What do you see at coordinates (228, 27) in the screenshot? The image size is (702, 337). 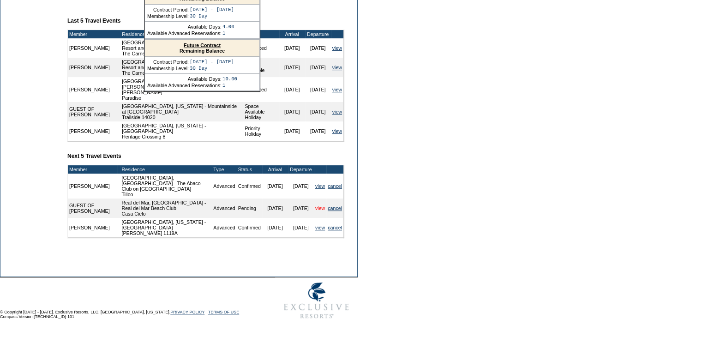 I see `td: 4.00` at bounding box center [228, 27].